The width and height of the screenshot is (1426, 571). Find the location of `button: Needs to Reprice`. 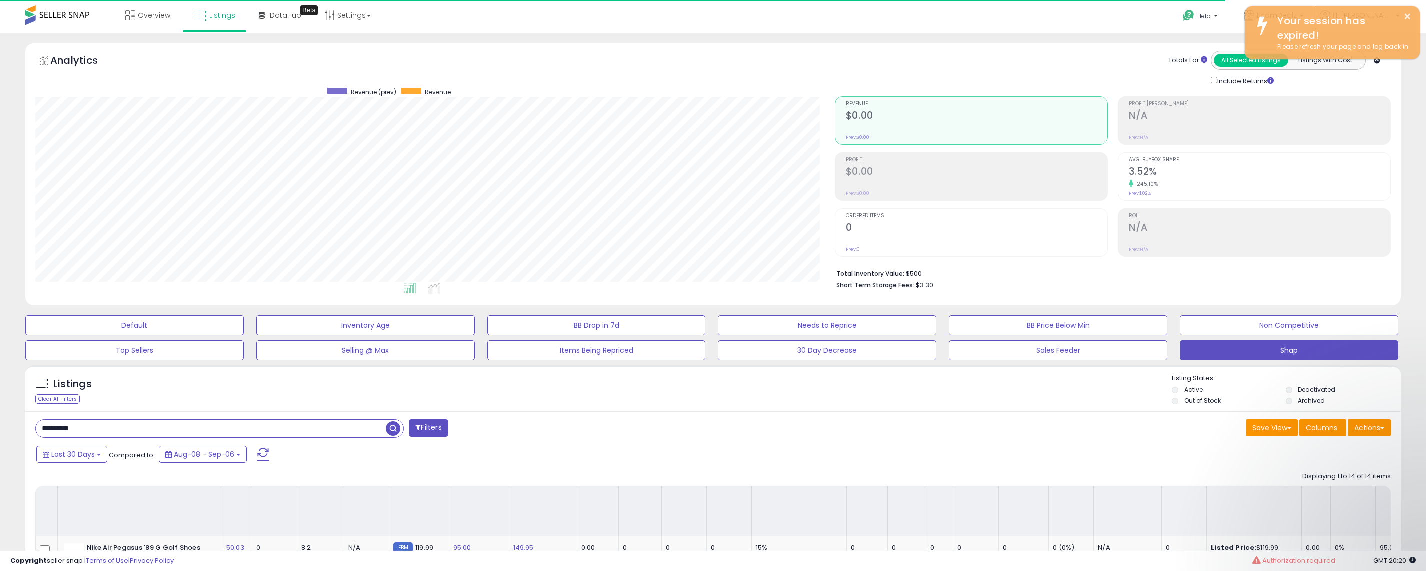

button: Needs to Reprice is located at coordinates (827, 325).